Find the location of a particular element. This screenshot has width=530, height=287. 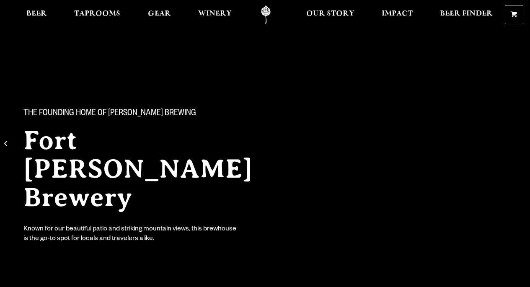

span: Beer Finder is located at coordinates (466, 14).